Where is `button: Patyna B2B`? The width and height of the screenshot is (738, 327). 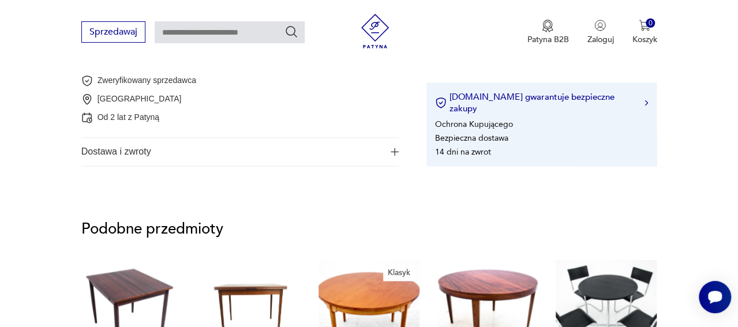
button: Patyna B2B is located at coordinates (548, 32).